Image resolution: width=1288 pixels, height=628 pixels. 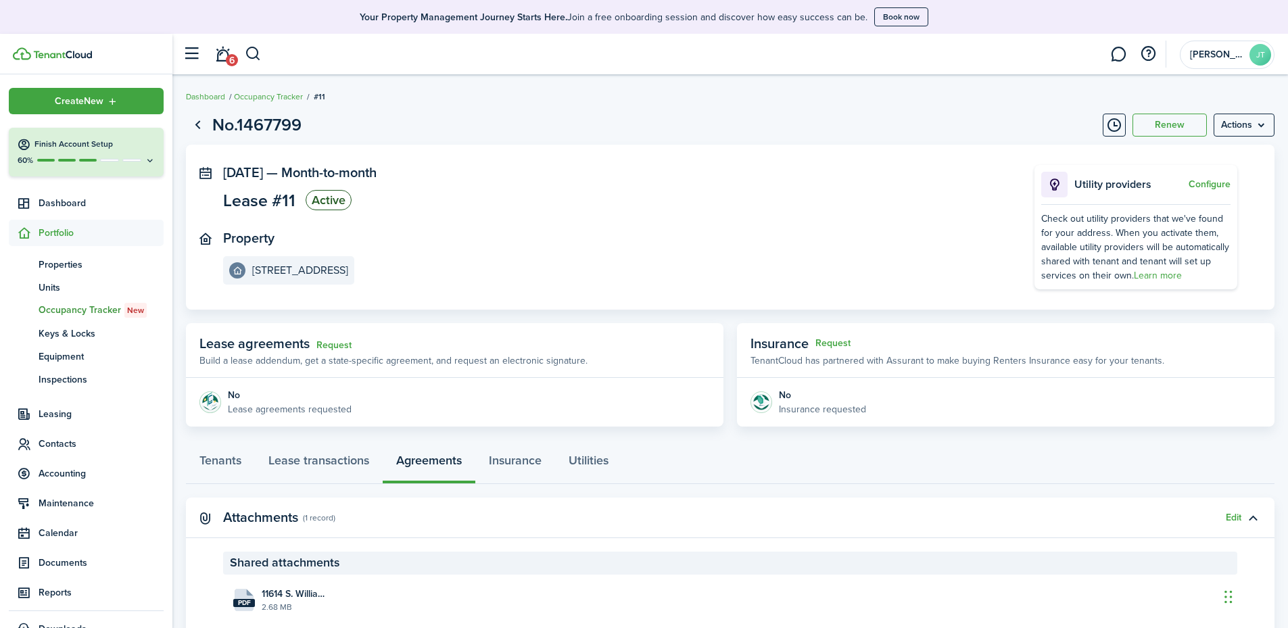 I want to click on p: TenantCloud has partnered with Assurant to make buying Renters Insurance easy for your tenants., so click(x=957, y=360).